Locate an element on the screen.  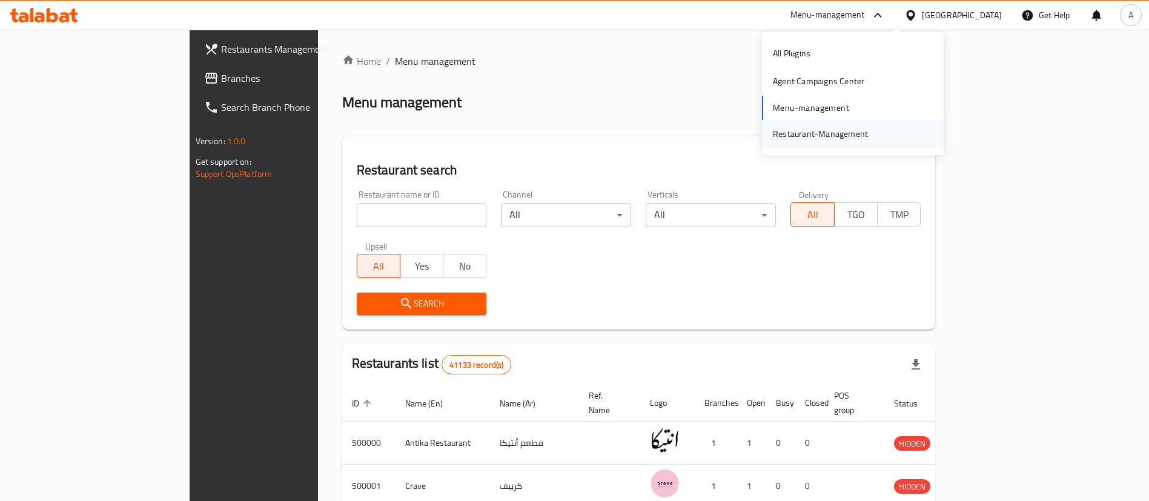
button: Search is located at coordinates (422, 304).